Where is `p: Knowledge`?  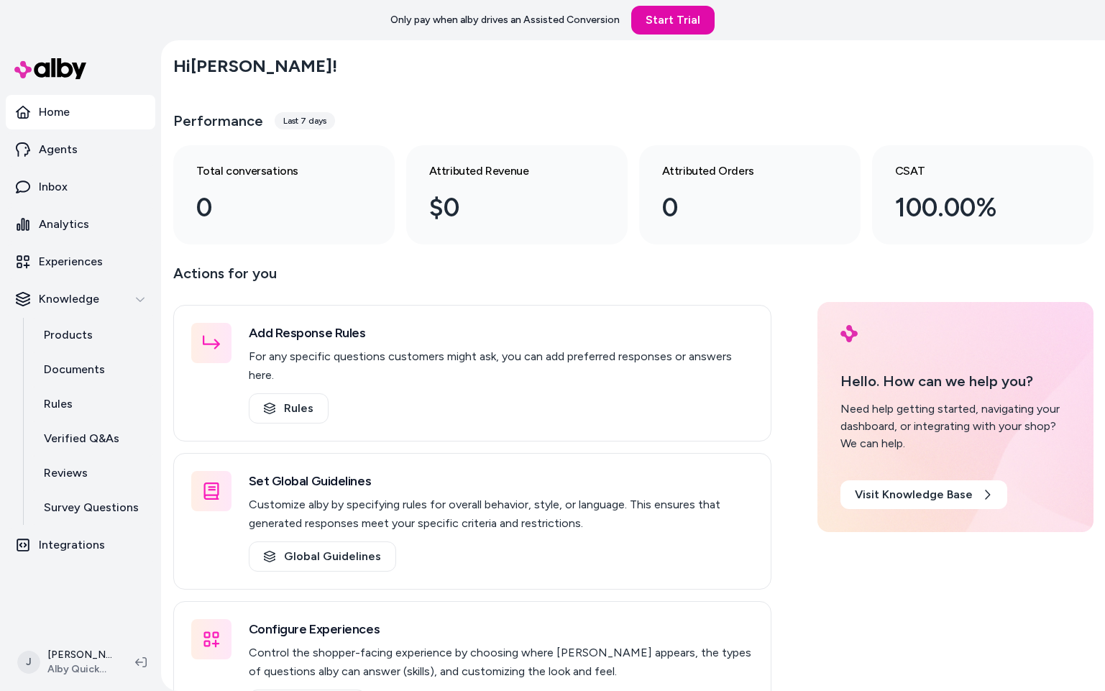 p: Knowledge is located at coordinates (69, 299).